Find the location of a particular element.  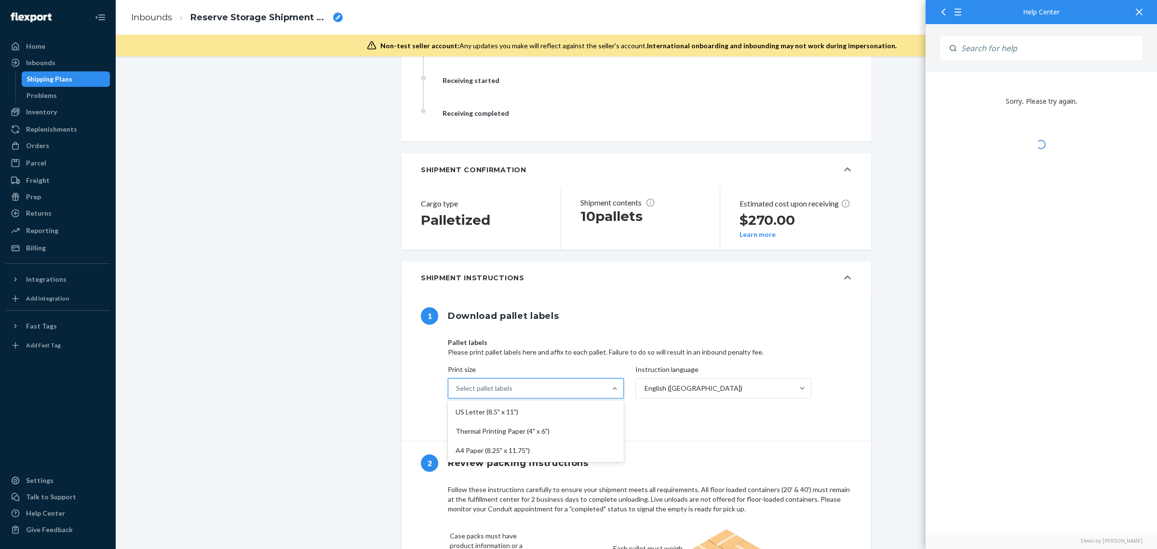

button: Close Navigation is located at coordinates (100, 17).